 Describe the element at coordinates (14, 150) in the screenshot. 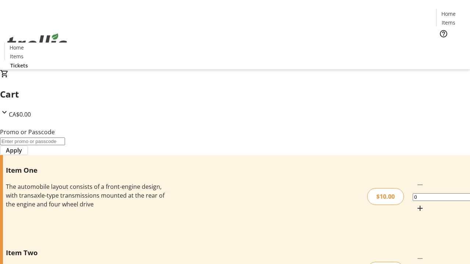

I see `span: Apply` at that location.